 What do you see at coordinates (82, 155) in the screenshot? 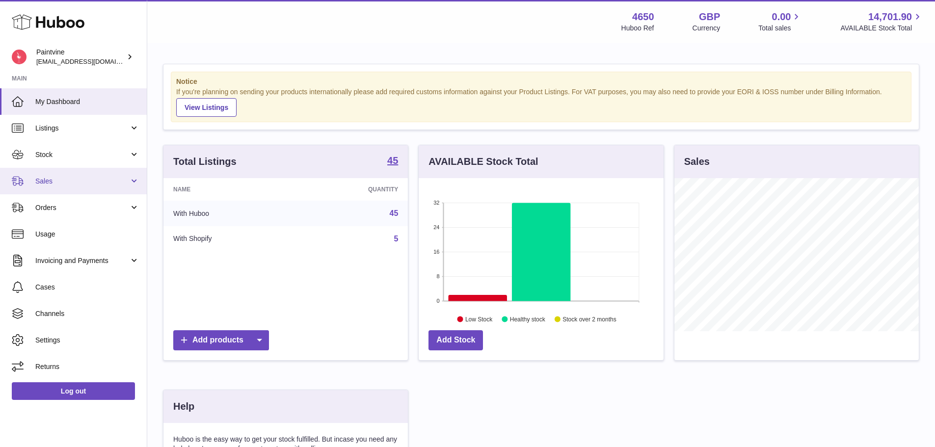
I see `span: Stock` at bounding box center [82, 155].